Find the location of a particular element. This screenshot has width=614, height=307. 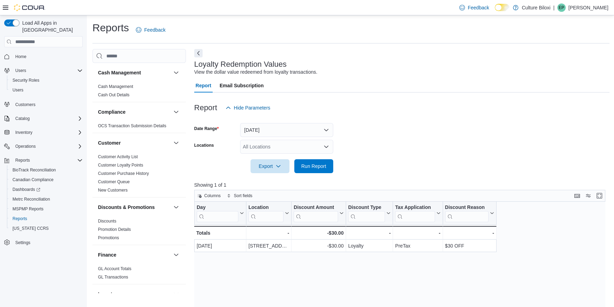

p: Culture Biloxi is located at coordinates (536, 8).